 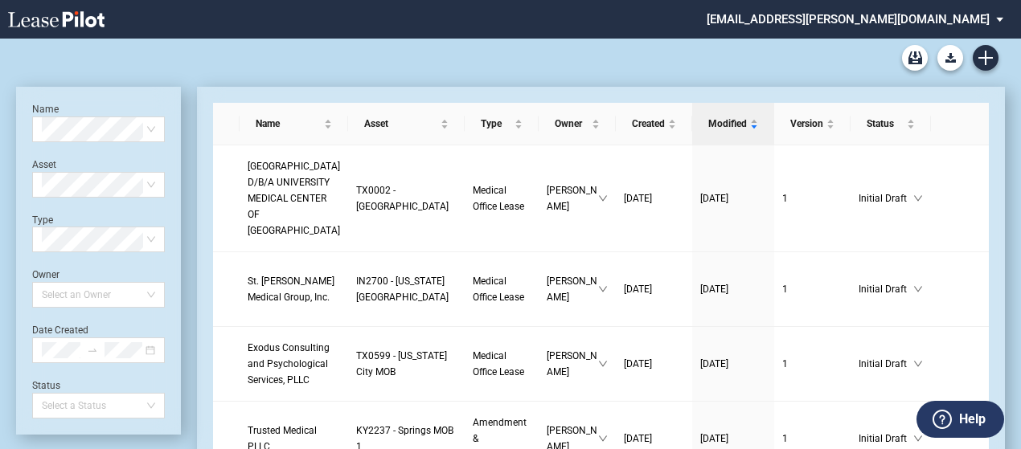 What do you see at coordinates (45, 109) in the screenshot?
I see `label: Name` at bounding box center [45, 109].